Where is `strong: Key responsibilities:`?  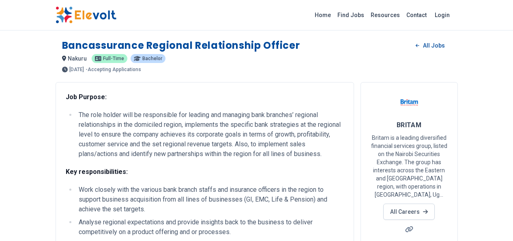
strong: Key responsibilities: is located at coordinates (97, 171).